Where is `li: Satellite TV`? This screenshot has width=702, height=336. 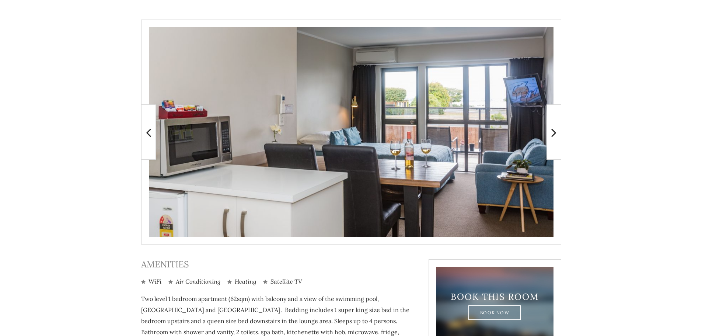
li: Satellite TV is located at coordinates (283, 281).